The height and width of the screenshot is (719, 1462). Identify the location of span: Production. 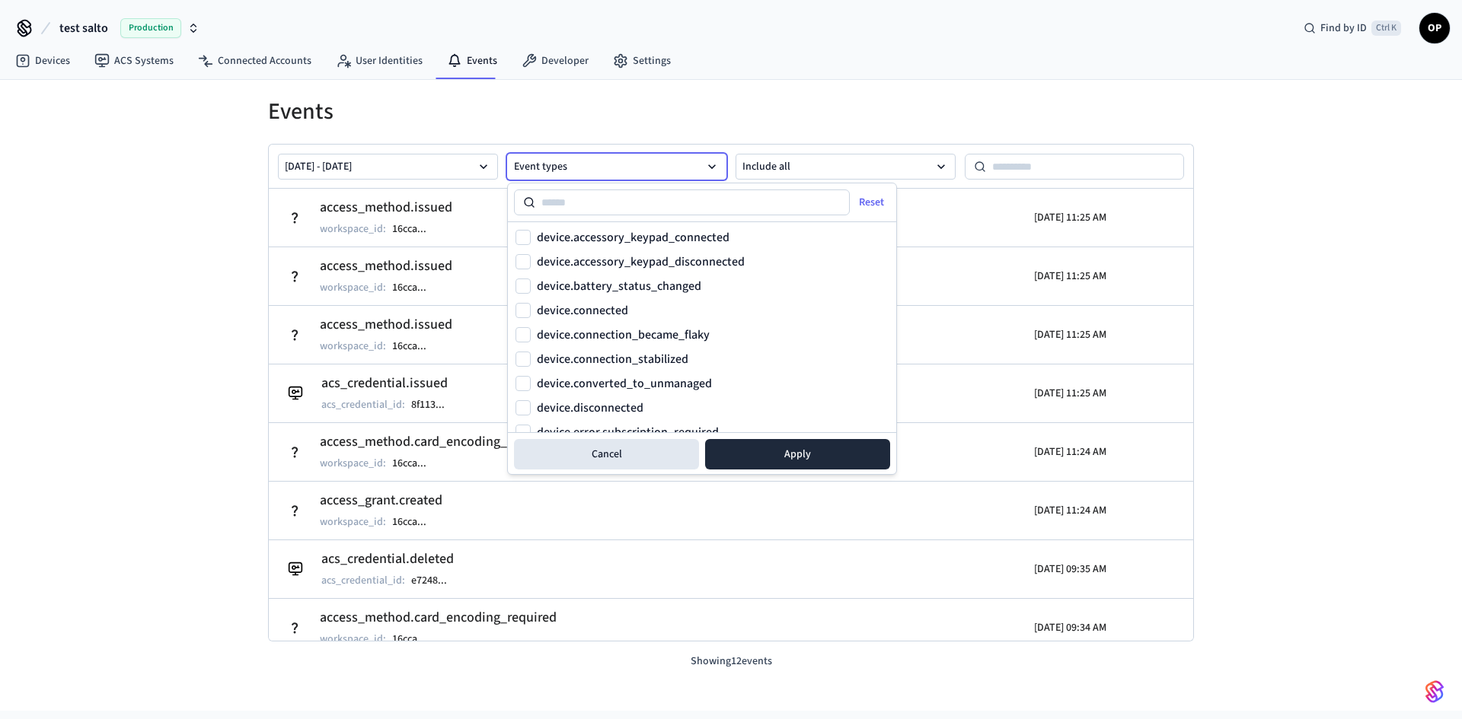
(151, 28).